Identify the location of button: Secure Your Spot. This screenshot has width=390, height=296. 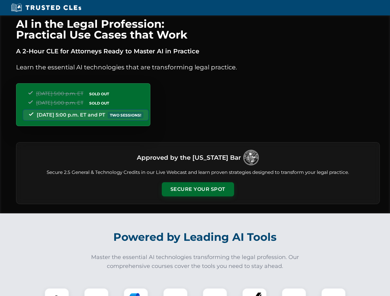
(198, 190).